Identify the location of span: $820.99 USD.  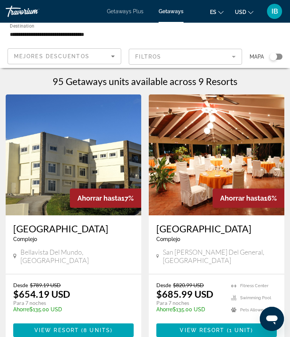
(189, 285).